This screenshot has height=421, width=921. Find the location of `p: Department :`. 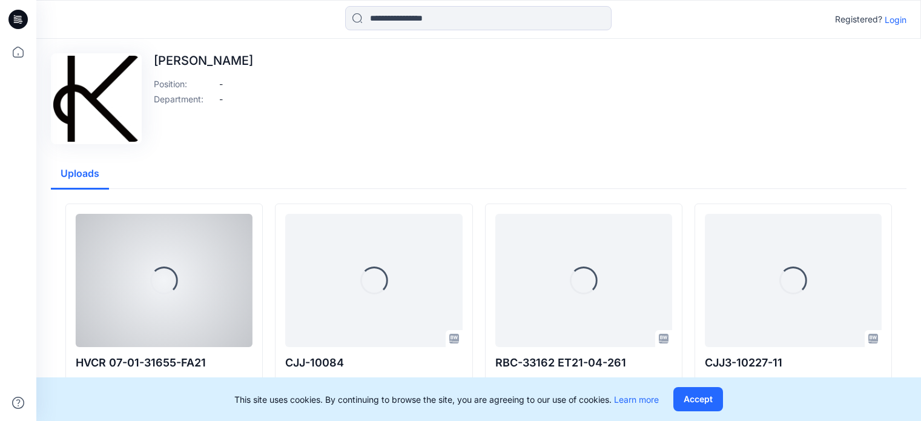

p: Department : is located at coordinates (184, 99).